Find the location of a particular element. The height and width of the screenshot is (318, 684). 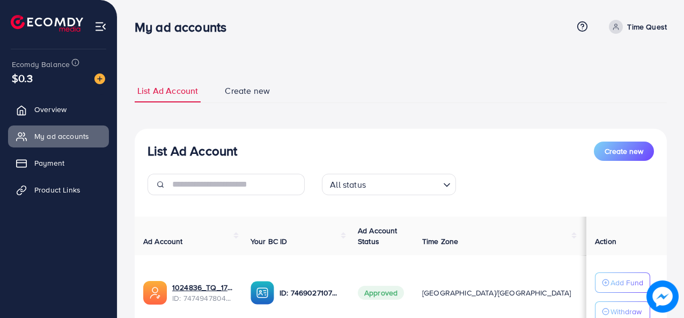

p: Add Fund is located at coordinates (626, 283).